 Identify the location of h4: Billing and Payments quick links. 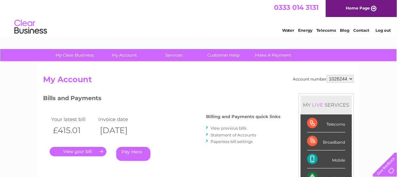
(243, 116).